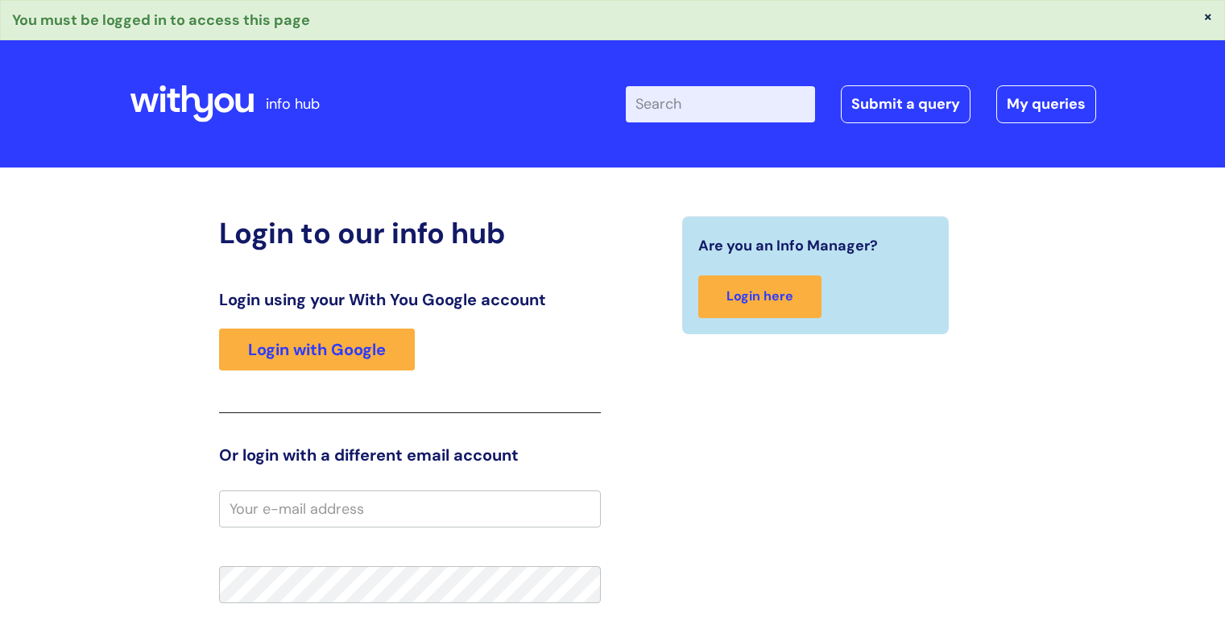 The height and width of the screenshot is (637, 1225). Describe the element at coordinates (410, 233) in the screenshot. I see `h2: Login to our info hub` at that location.